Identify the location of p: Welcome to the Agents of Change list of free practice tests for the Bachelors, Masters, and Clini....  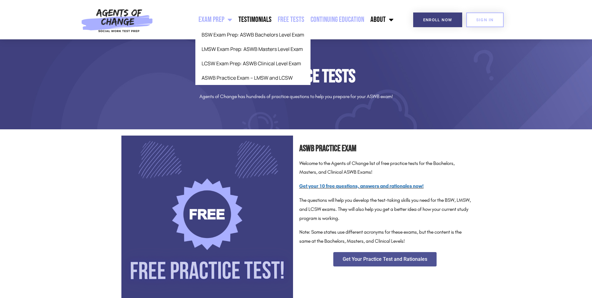
(385, 168).